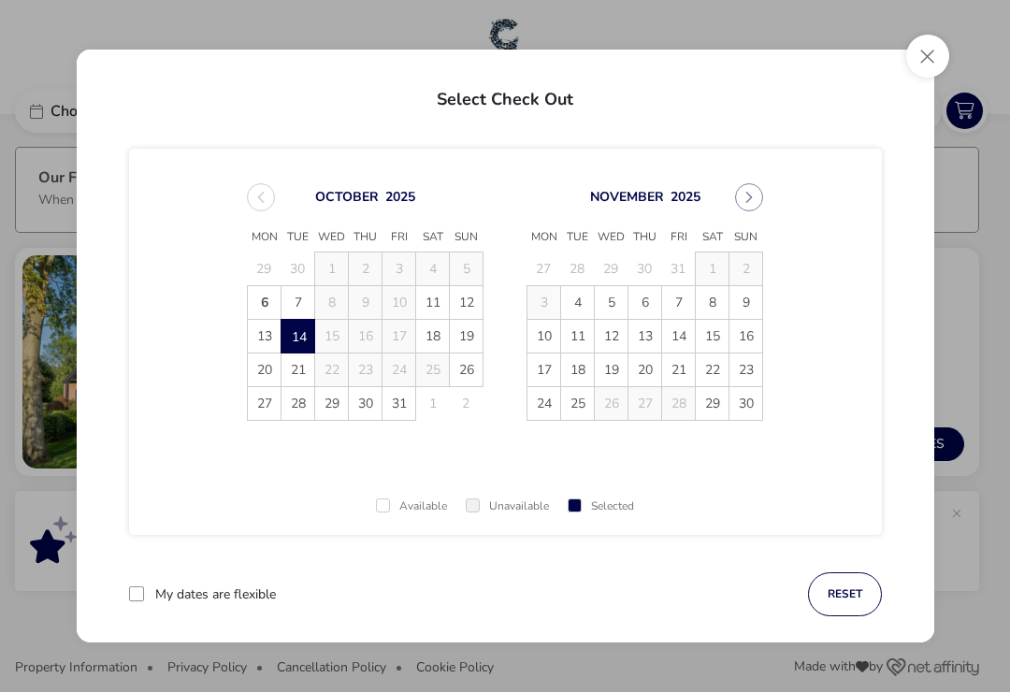  Describe the element at coordinates (366, 337) in the screenshot. I see `td: 16` at that location.